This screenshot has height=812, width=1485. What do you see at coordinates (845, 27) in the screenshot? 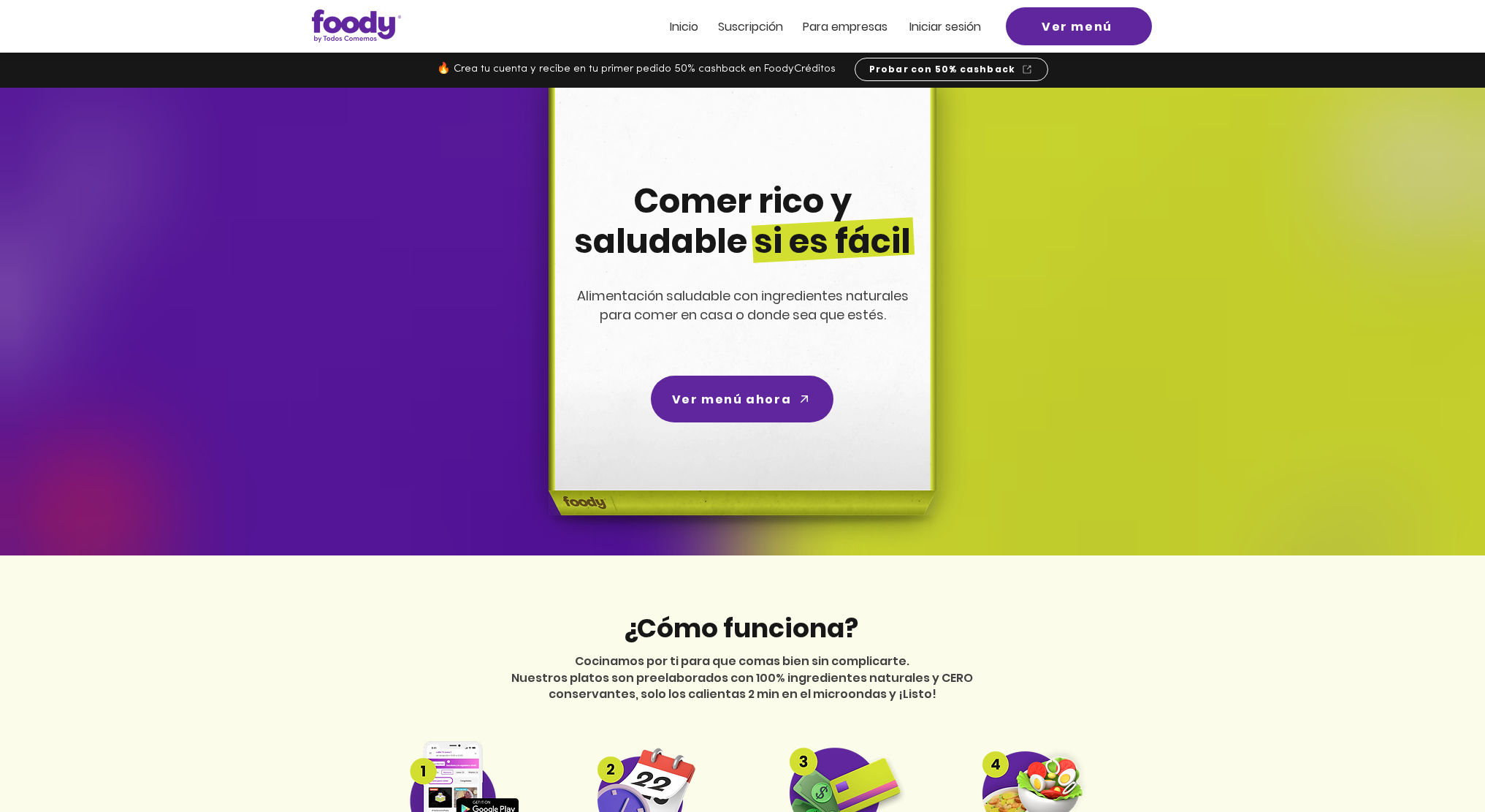
I see `a: Para empresas` at bounding box center [845, 27].